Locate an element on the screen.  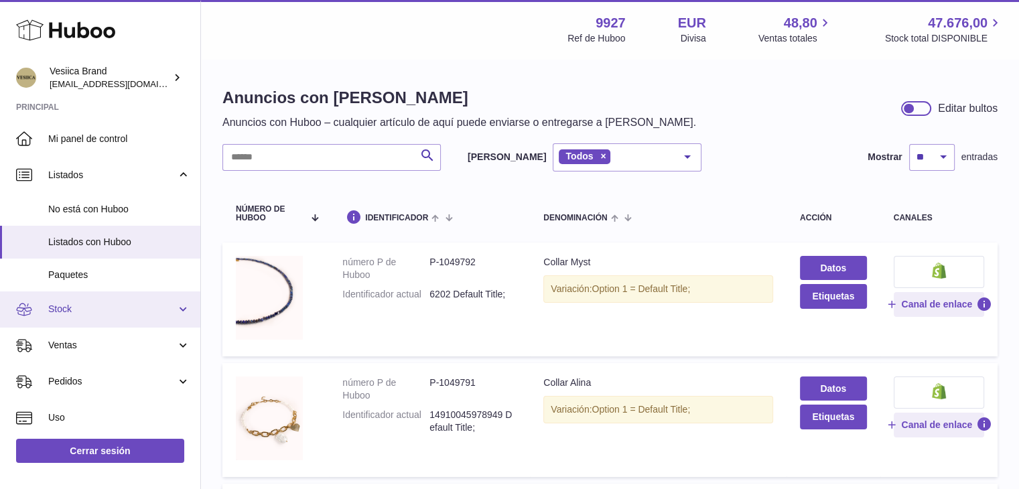
span: Paquetes is located at coordinates (119, 275).